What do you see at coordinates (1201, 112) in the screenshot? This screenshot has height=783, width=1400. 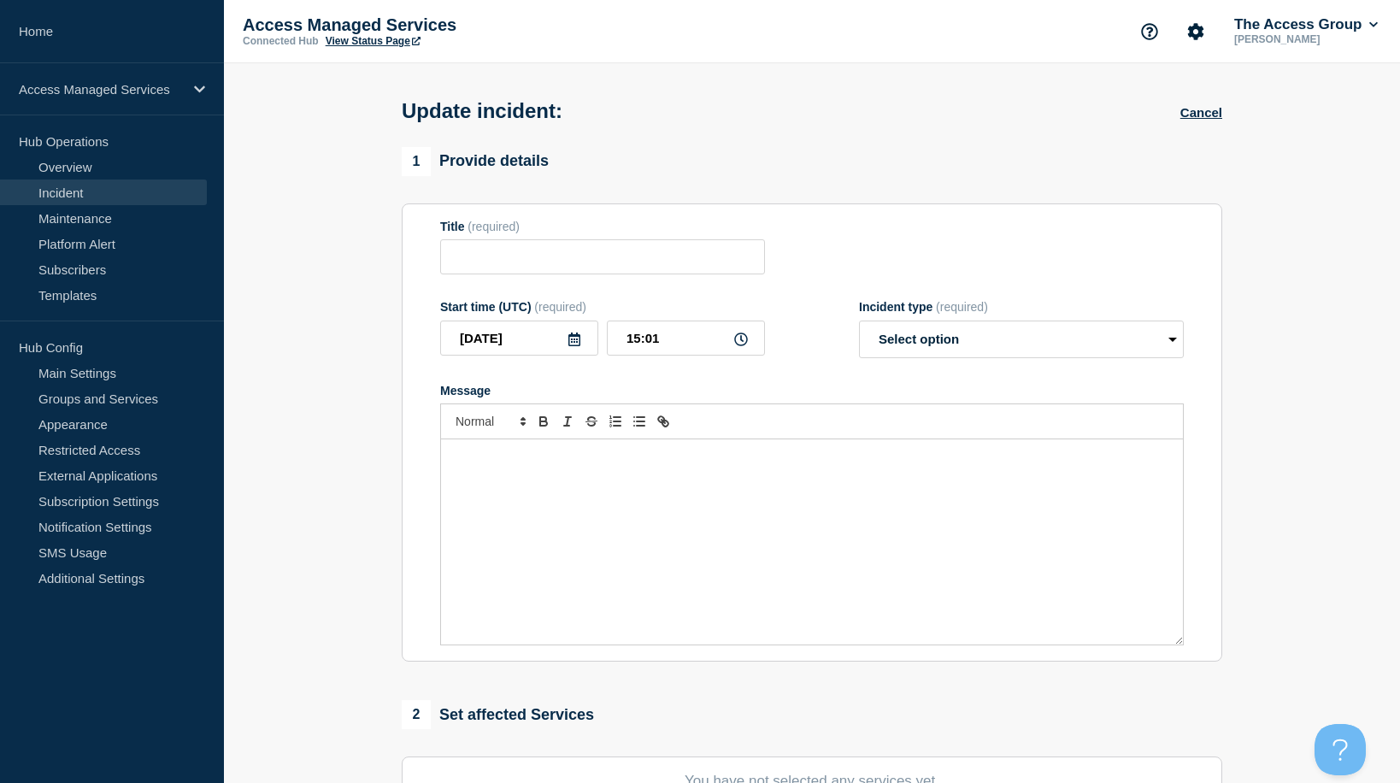 I see `button: Cancel` at bounding box center [1201, 112].